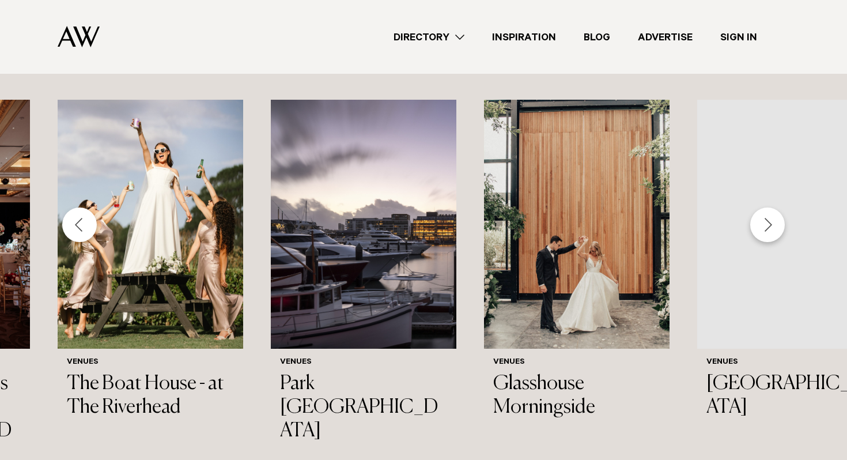  Describe the element at coordinates (78, 36) in the screenshot. I see `img: Auckland Weddings Logo` at that location.